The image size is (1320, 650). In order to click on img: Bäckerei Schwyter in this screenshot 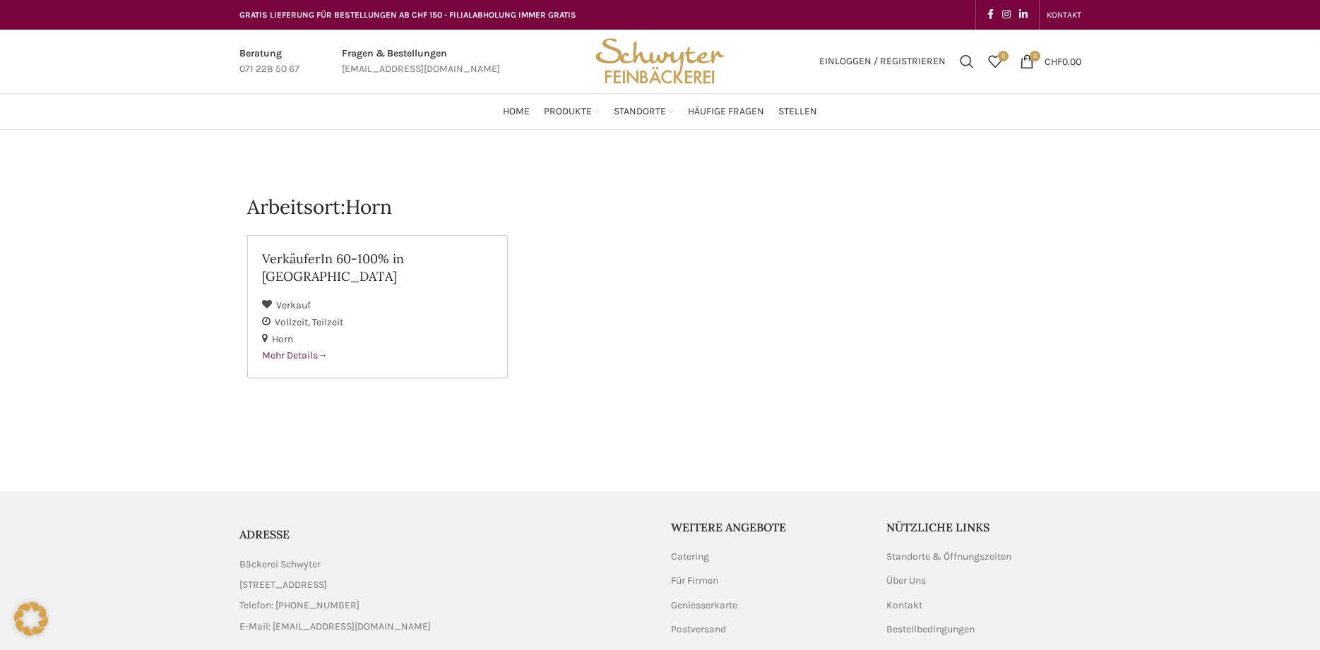, I will do `click(659, 61)`.